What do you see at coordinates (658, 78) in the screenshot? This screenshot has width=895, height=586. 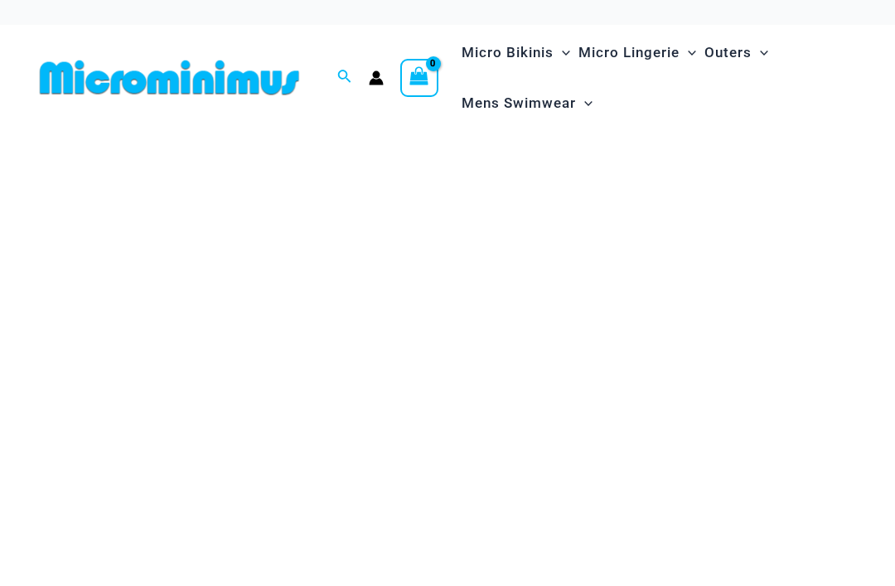 I see `nav: Site Navigation` at bounding box center [658, 78].